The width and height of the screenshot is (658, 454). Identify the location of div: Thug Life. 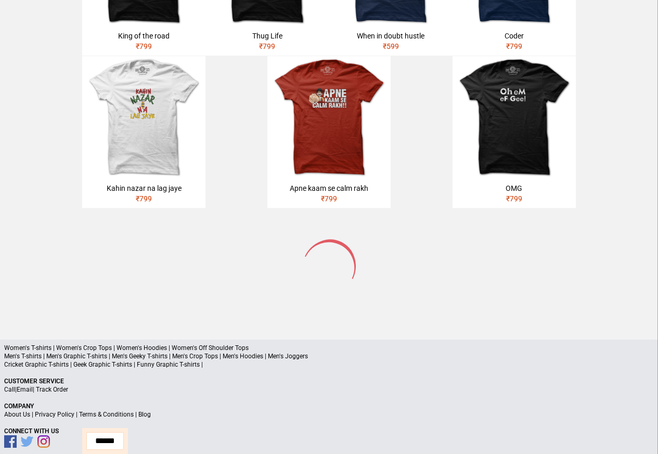
(267, 36).